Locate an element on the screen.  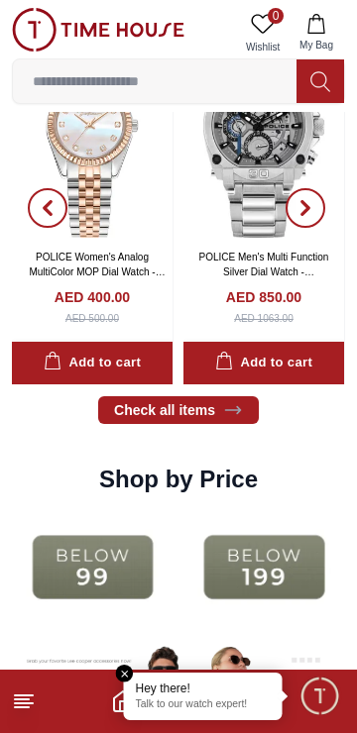
span: My Bag is located at coordinates (316, 45).